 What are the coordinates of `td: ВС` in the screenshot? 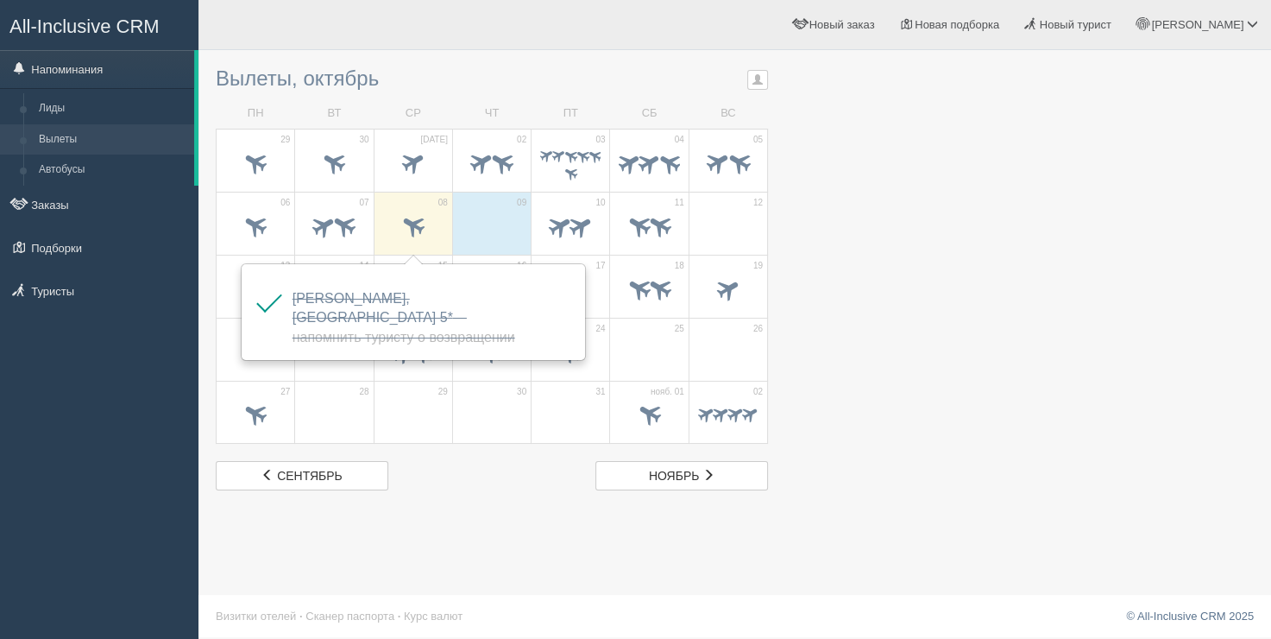 It's located at (728, 113).